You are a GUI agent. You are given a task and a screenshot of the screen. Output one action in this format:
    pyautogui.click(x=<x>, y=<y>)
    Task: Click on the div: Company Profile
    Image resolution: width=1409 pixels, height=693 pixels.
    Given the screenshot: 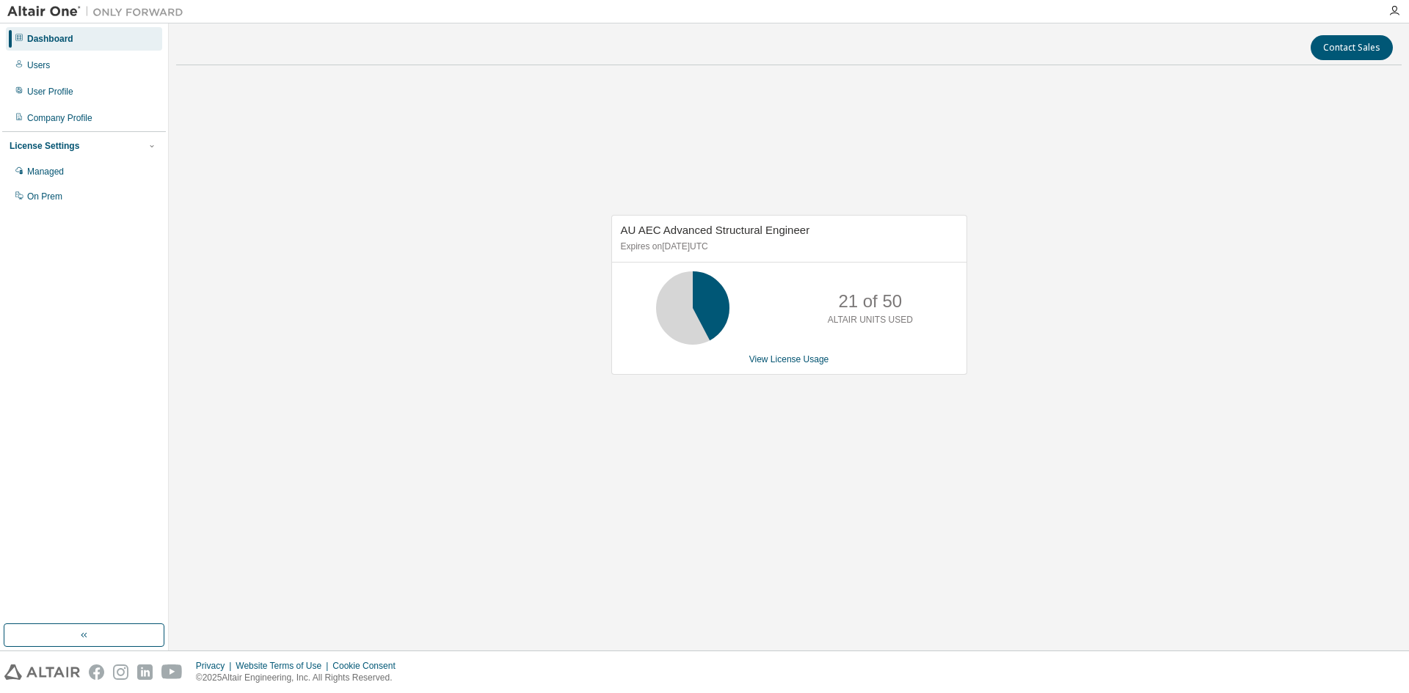 What is the action you would take?
    pyautogui.click(x=59, y=118)
    